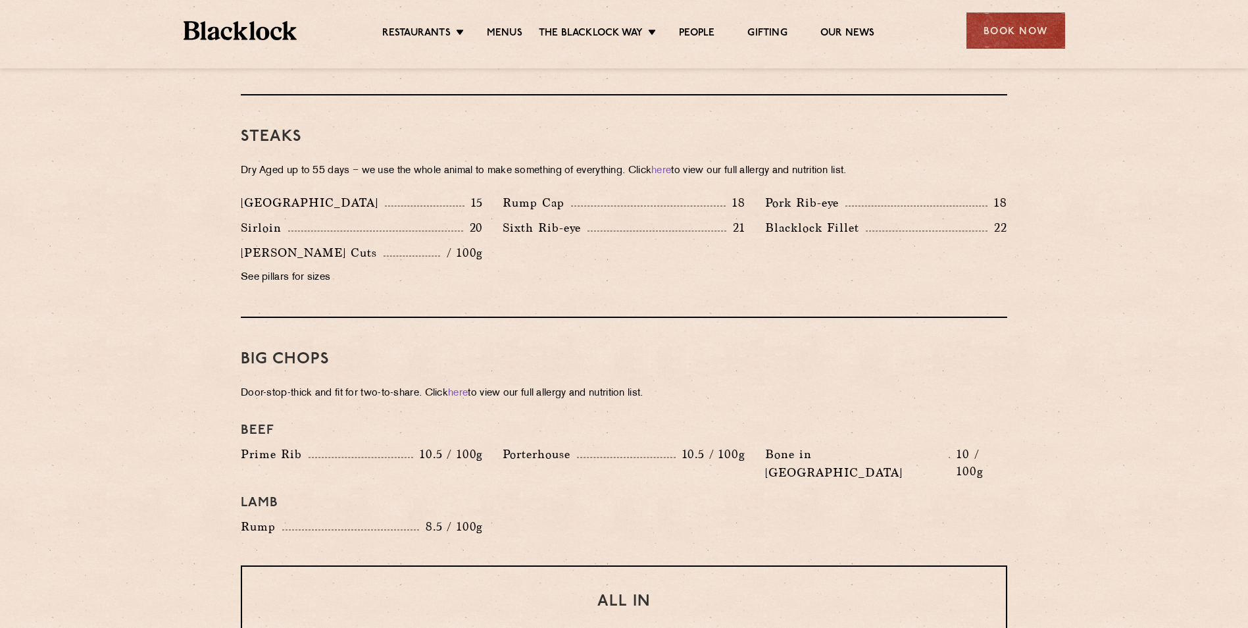 The image size is (1248, 628). I want to click on p: 20, so click(473, 228).